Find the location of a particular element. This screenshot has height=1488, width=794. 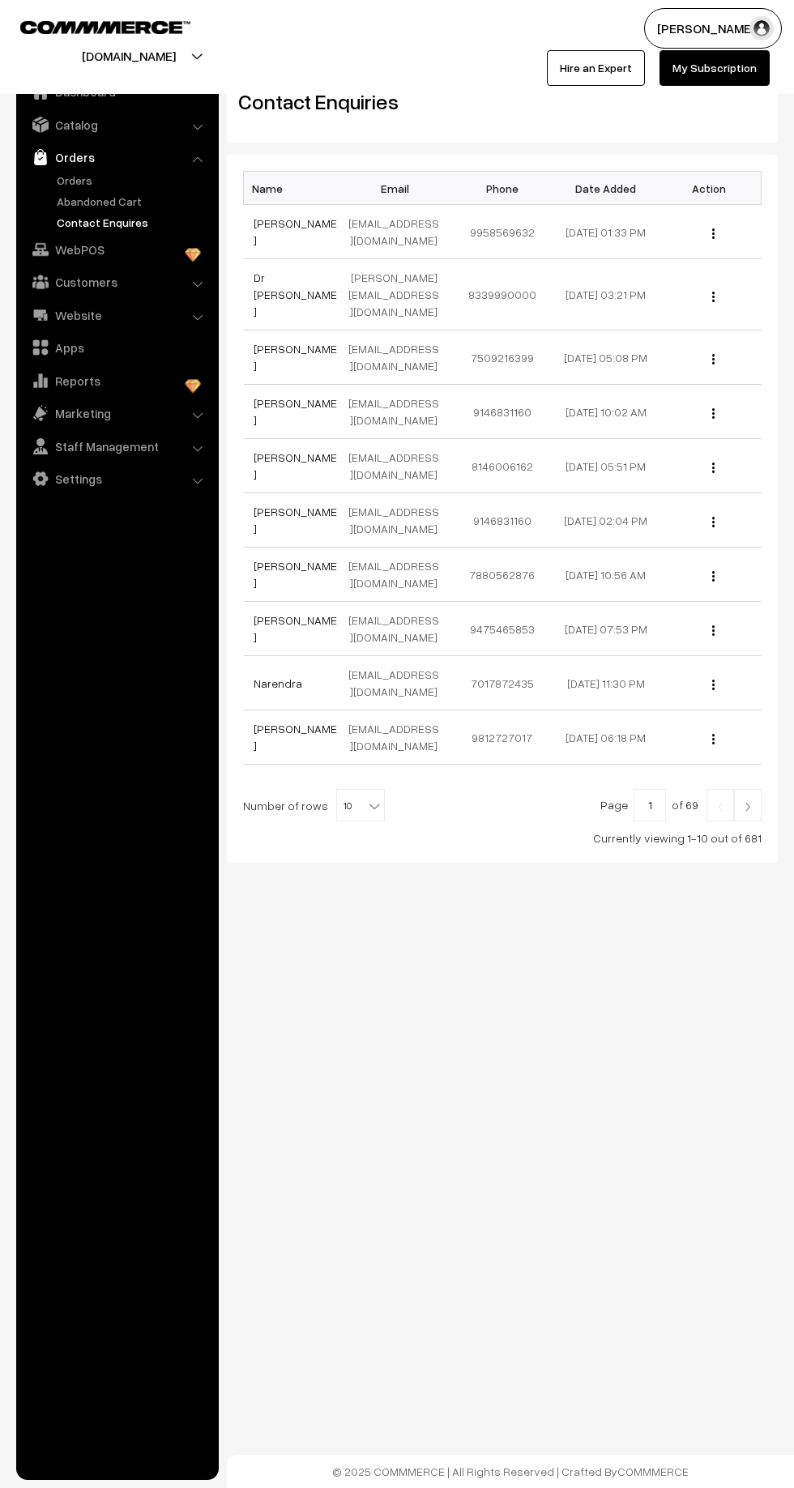

th: Phone is located at coordinates (502, 188).